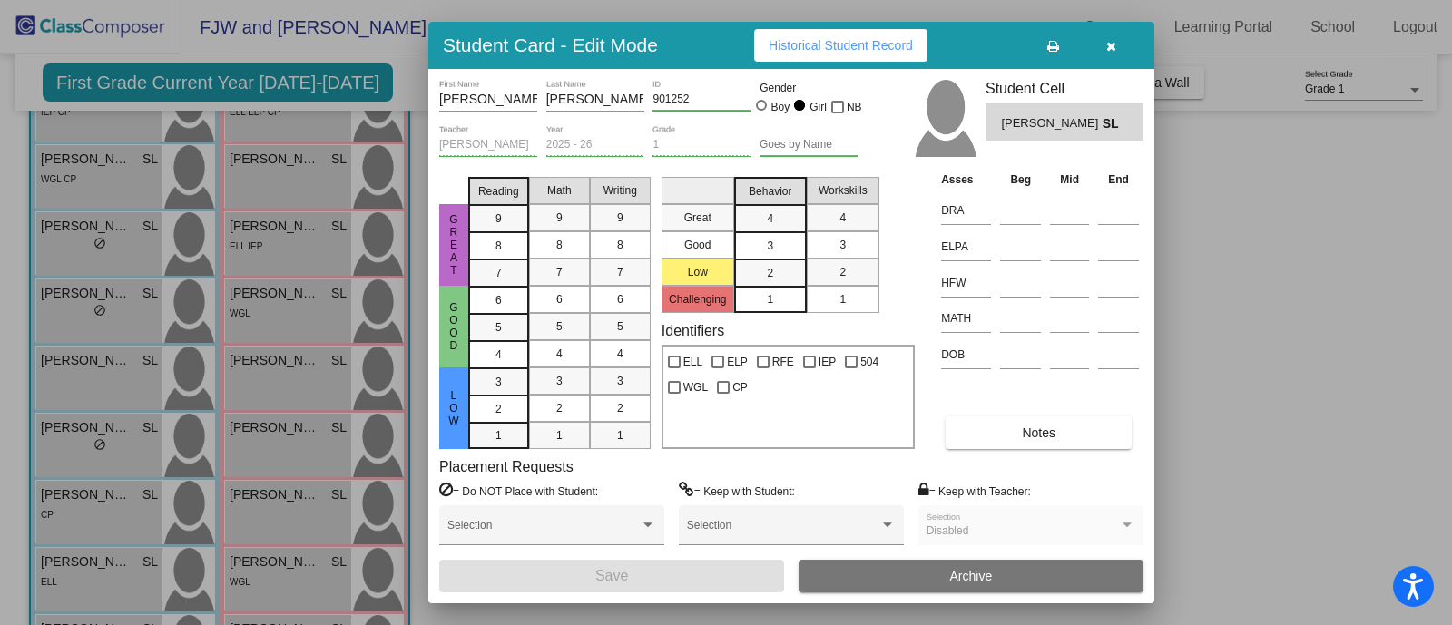  What do you see at coordinates (488, 145) in the screenshot?
I see `input: teacher` at bounding box center [488, 145].